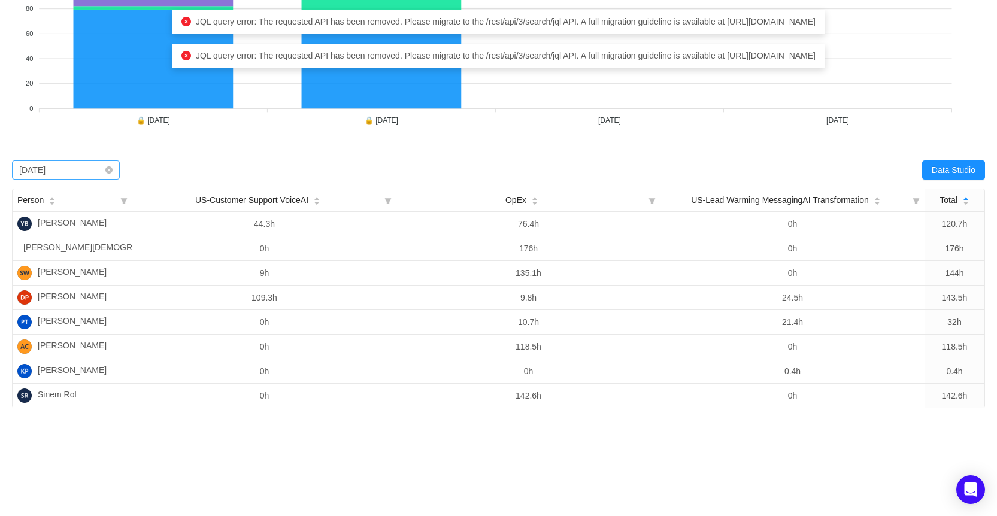 The height and width of the screenshot is (516, 997). I want to click on td: 24.5h, so click(792, 298).